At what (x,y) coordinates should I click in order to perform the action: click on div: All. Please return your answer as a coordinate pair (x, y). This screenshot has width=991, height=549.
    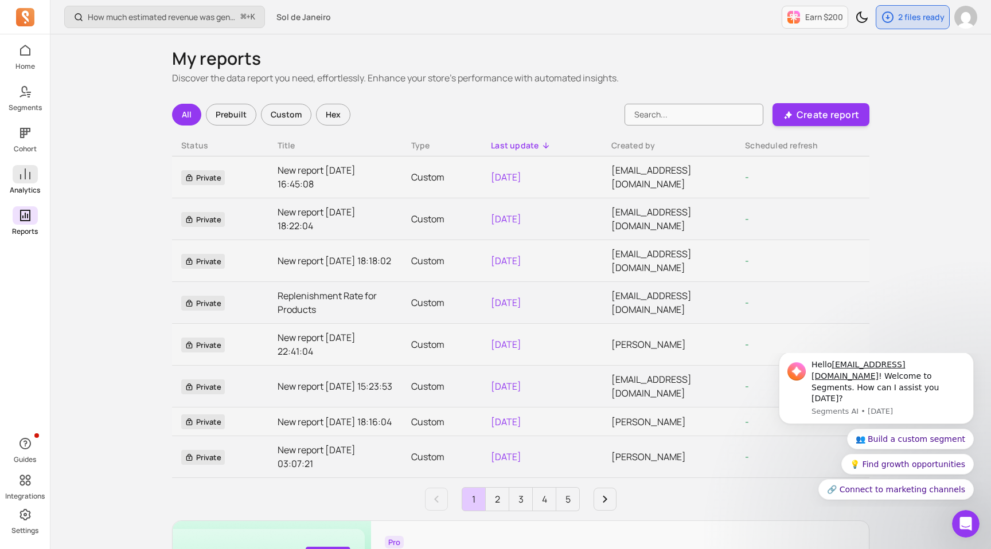
    Looking at the image, I should click on (186, 115).